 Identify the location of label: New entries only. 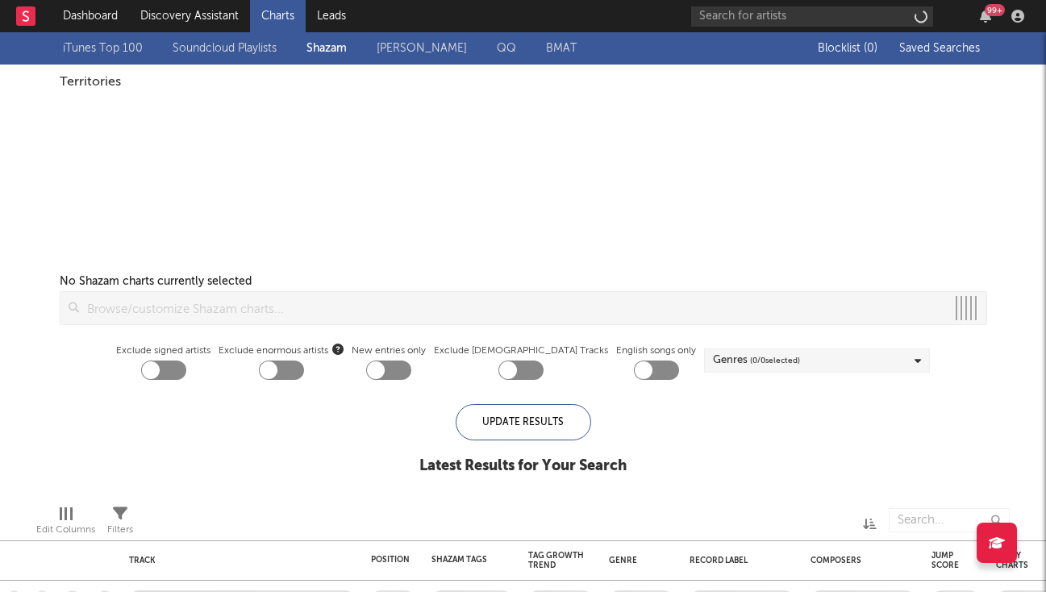
(389, 351).